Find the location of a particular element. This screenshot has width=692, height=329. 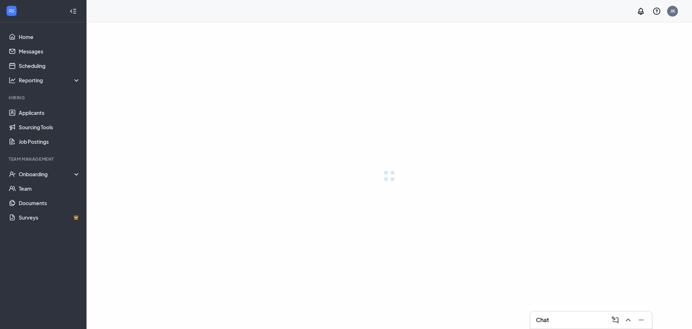

div: JK is located at coordinates (673, 11).